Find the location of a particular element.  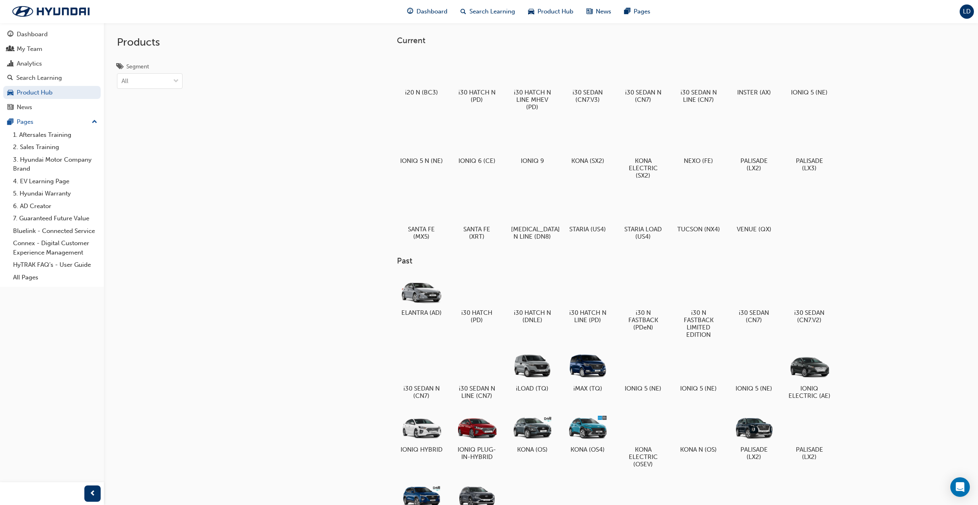

span: up-icon is located at coordinates (95, 122).